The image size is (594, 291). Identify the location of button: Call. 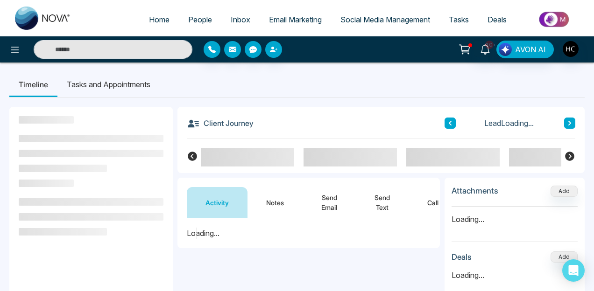
(433, 203).